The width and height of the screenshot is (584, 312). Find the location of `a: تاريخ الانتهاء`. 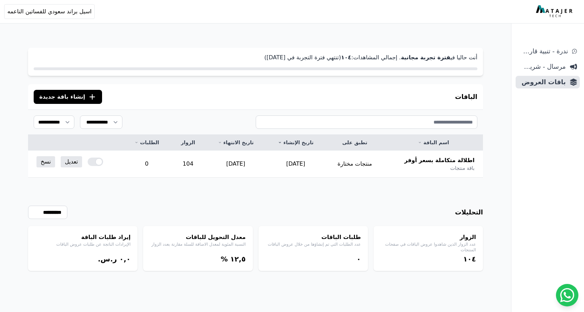

a: تاريخ الانتهاء is located at coordinates (235, 142).